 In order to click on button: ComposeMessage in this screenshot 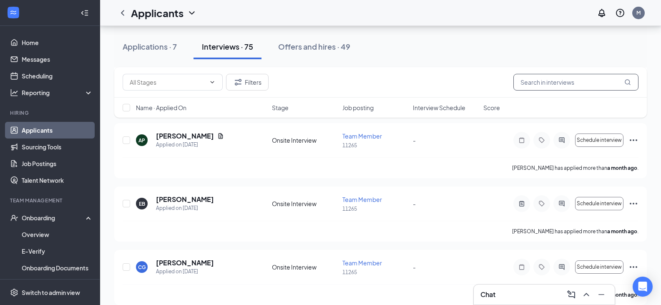, I will do `click(572, 295)`.